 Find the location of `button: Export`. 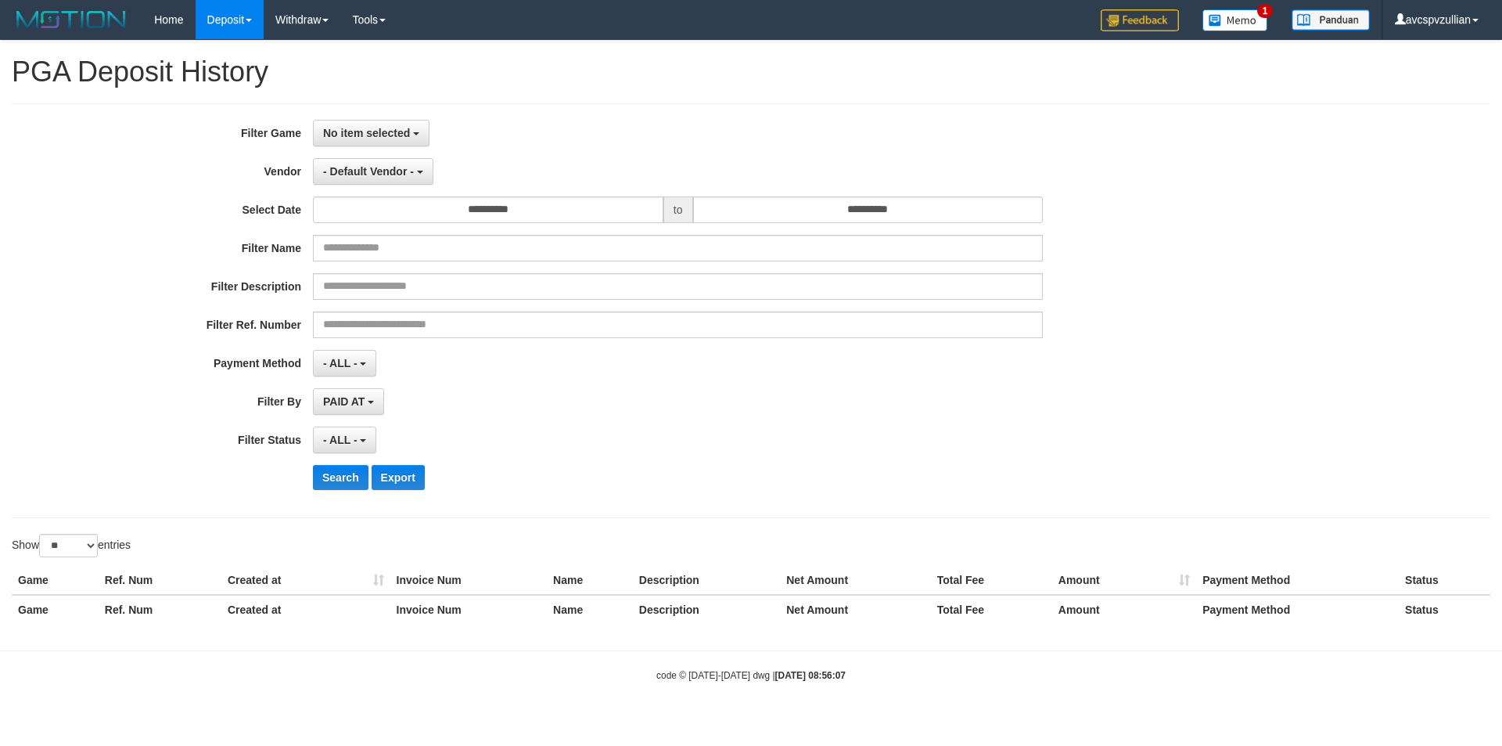

button: Export is located at coordinates (398, 477).